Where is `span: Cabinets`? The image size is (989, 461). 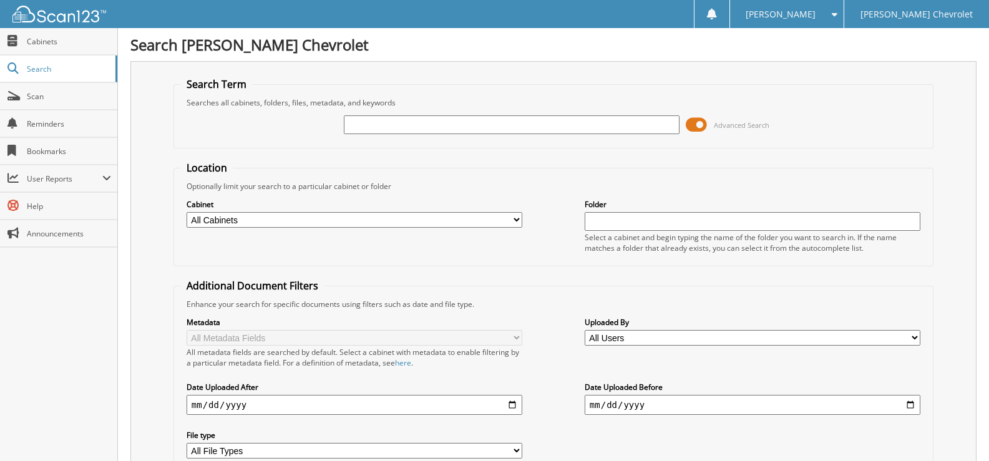
span: Cabinets is located at coordinates (69, 41).